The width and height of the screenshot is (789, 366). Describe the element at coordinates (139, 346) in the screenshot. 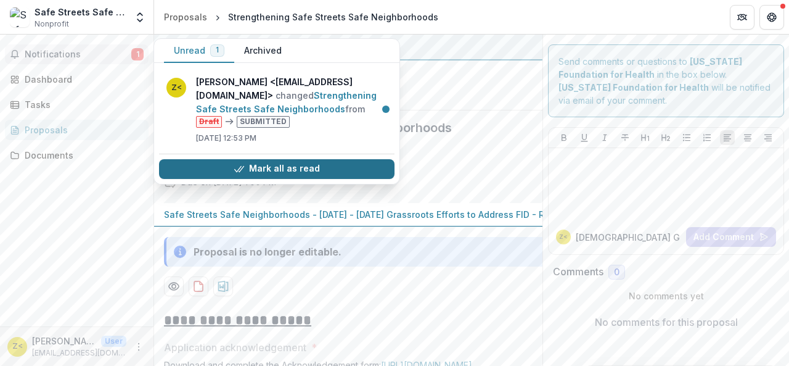

I see `button: More` at that location.